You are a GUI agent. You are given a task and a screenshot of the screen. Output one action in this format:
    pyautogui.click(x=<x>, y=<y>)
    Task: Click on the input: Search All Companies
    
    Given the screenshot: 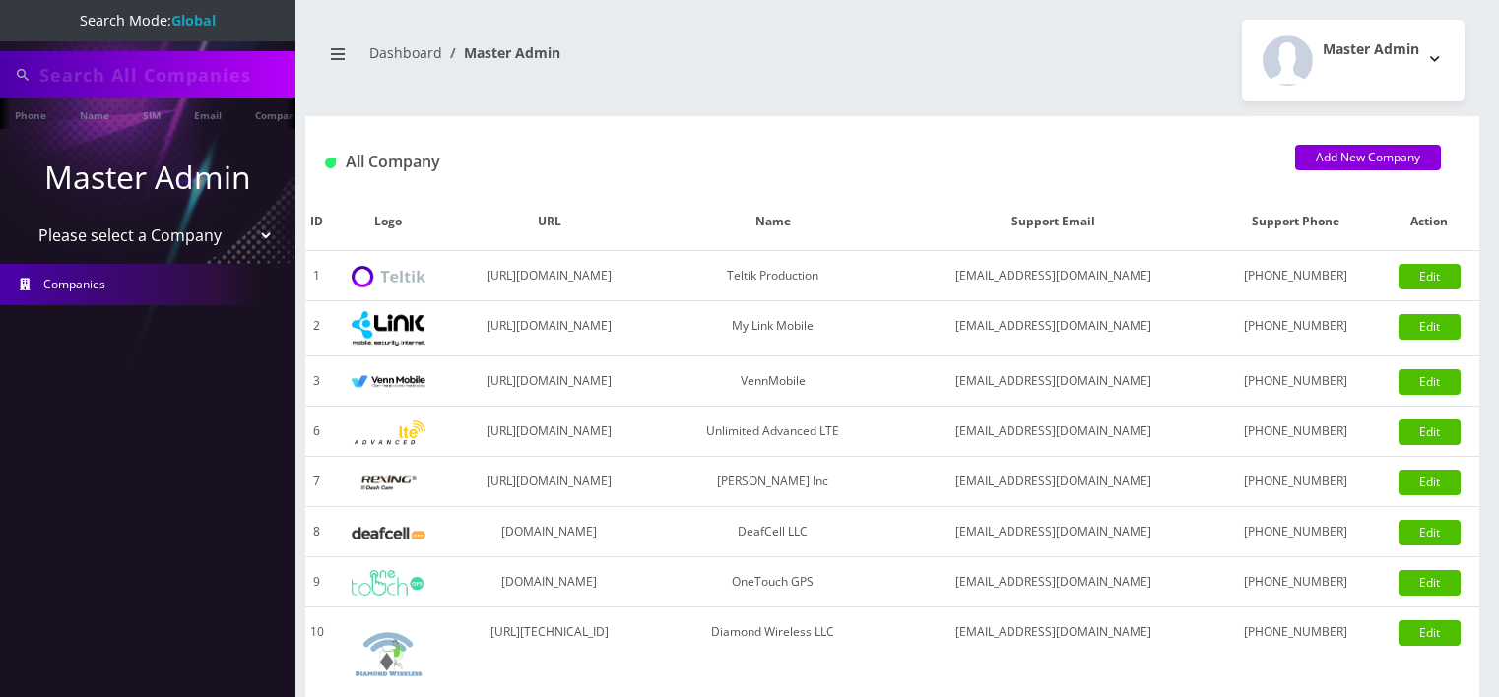 What is the action you would take?
    pyautogui.click(x=164, y=75)
    